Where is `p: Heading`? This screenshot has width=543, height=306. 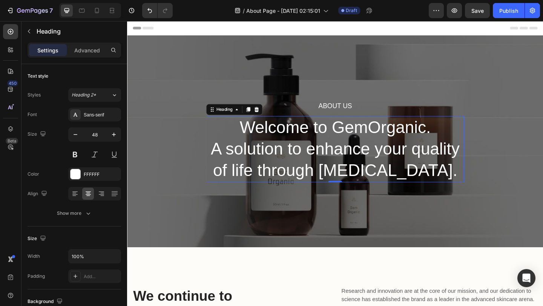
p: Heading is located at coordinates (77, 31).